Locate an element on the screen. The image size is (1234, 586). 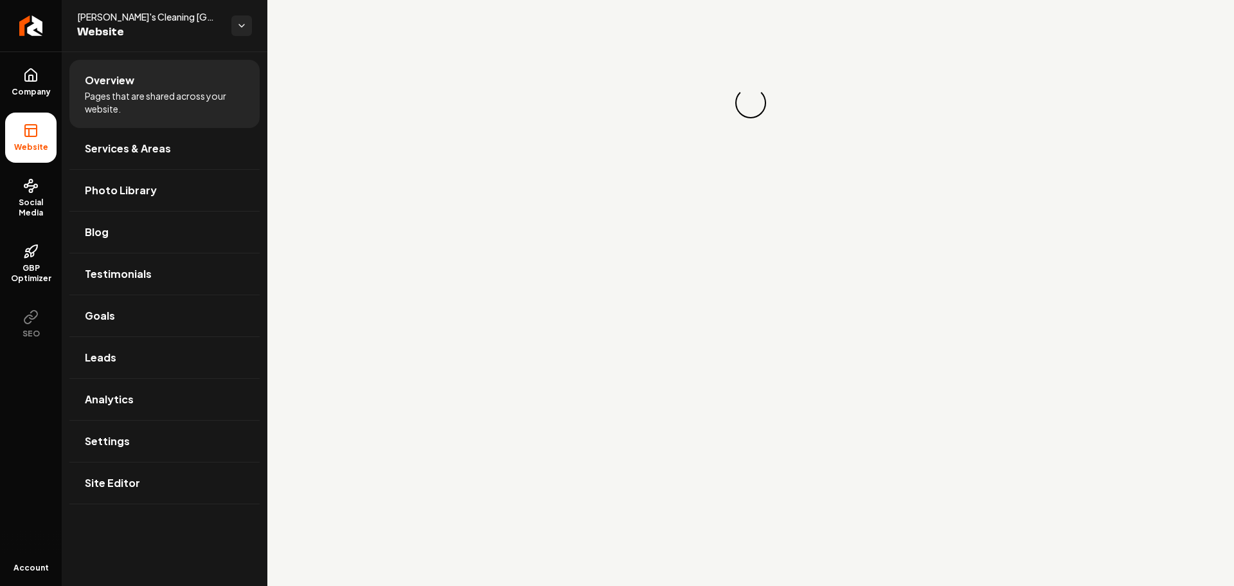
span: Analytics is located at coordinates (109, 399).